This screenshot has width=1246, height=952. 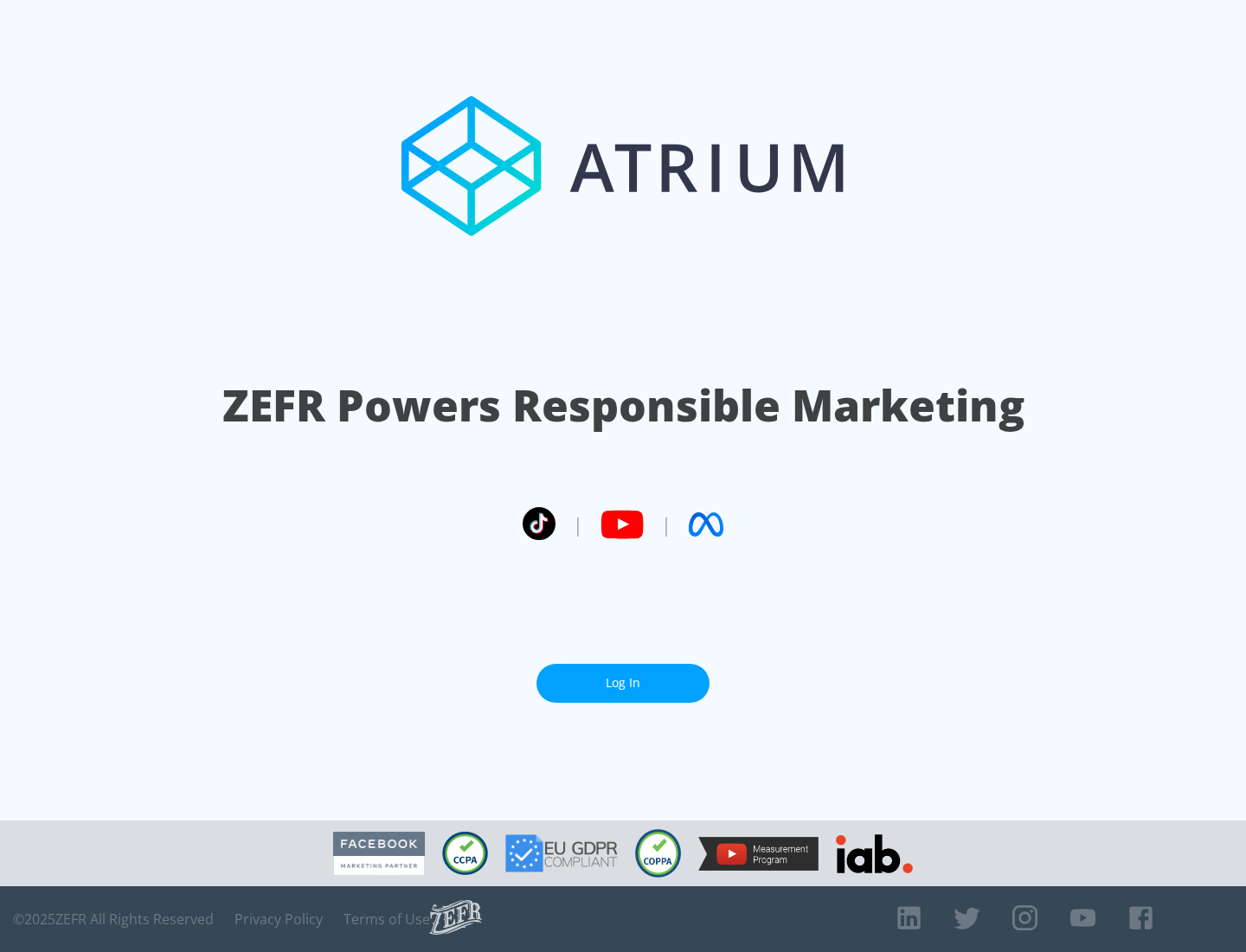 What do you see at coordinates (758, 853) in the screenshot?
I see `img: YouTube Measurement Program` at bounding box center [758, 853].